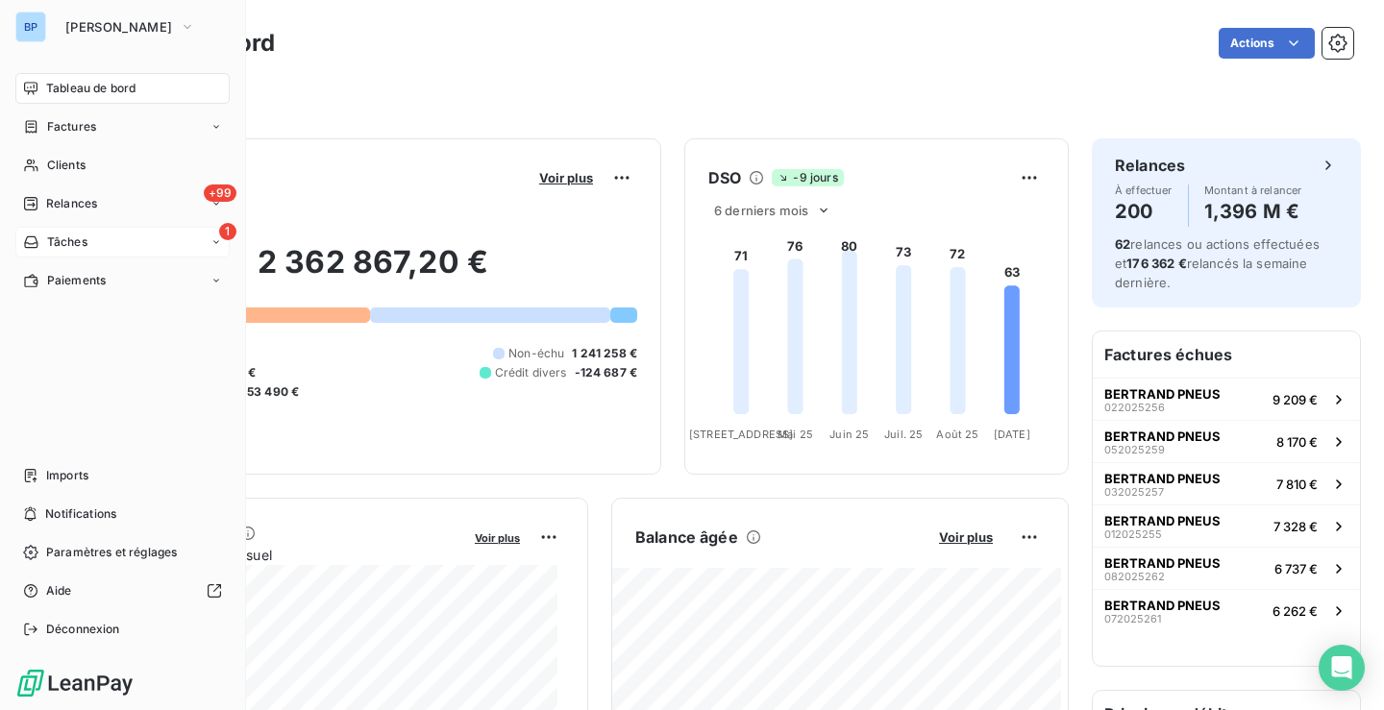  I want to click on tspan: Juil. 25, so click(904, 434).